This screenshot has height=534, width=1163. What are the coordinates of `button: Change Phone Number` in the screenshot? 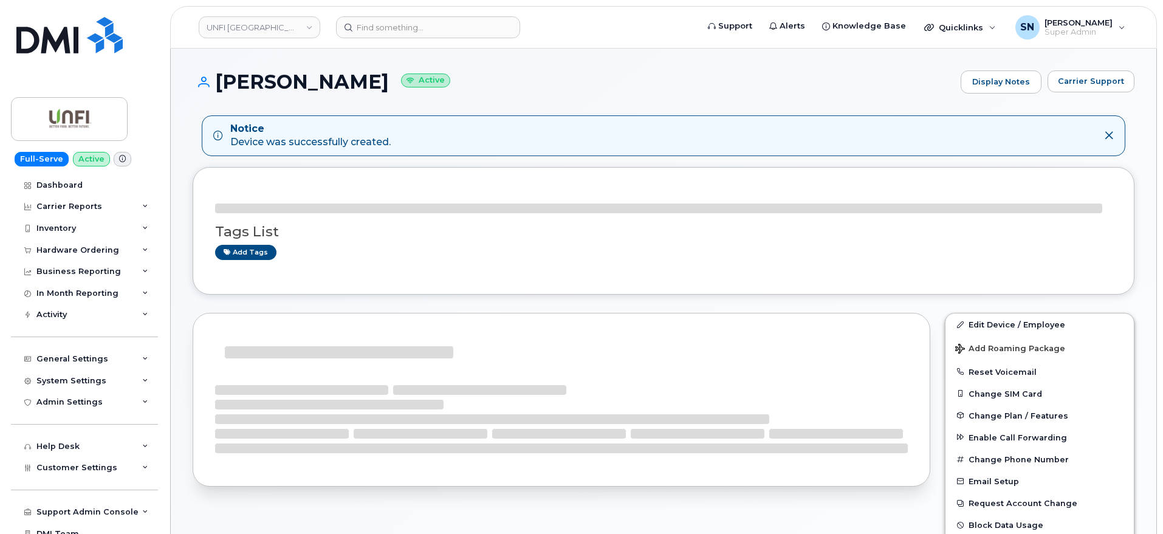 It's located at (1039, 459).